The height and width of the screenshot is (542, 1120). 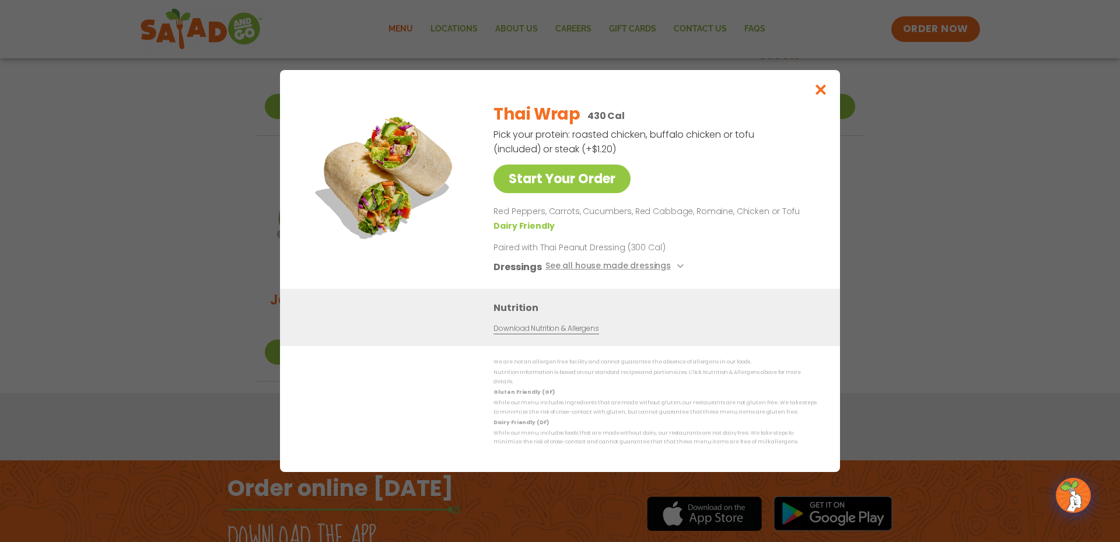 I want to click on h3: Nutrition, so click(x=658, y=307).